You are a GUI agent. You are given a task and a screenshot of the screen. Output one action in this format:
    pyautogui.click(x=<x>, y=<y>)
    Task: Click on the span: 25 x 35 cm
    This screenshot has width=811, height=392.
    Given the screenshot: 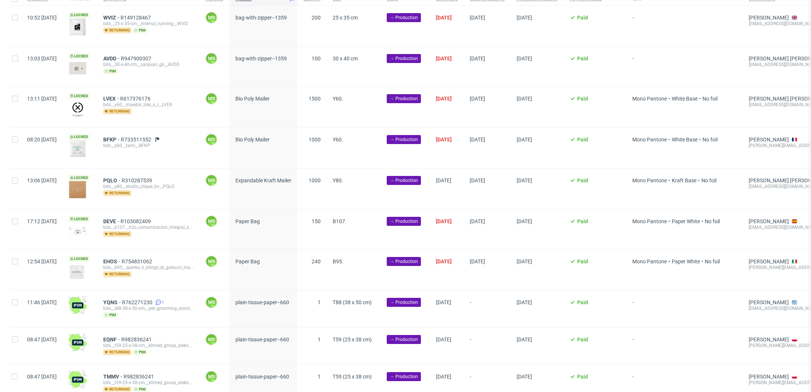 What is the action you would take?
    pyautogui.click(x=345, y=18)
    